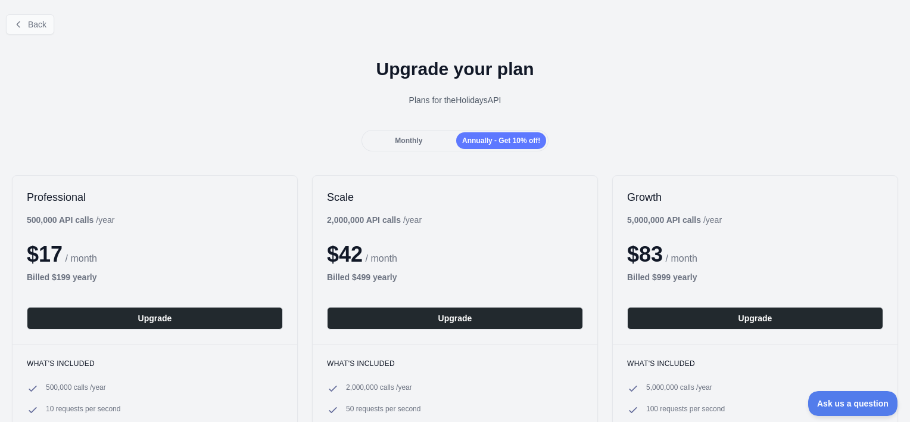 The width and height of the screenshot is (910, 422). I want to click on b: 2,000,000 API calls, so click(364, 220).